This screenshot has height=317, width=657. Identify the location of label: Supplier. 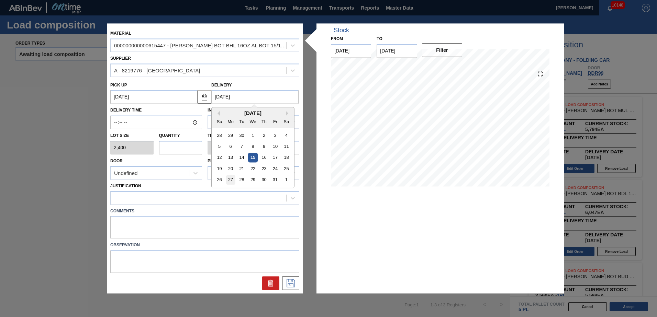
(121, 58).